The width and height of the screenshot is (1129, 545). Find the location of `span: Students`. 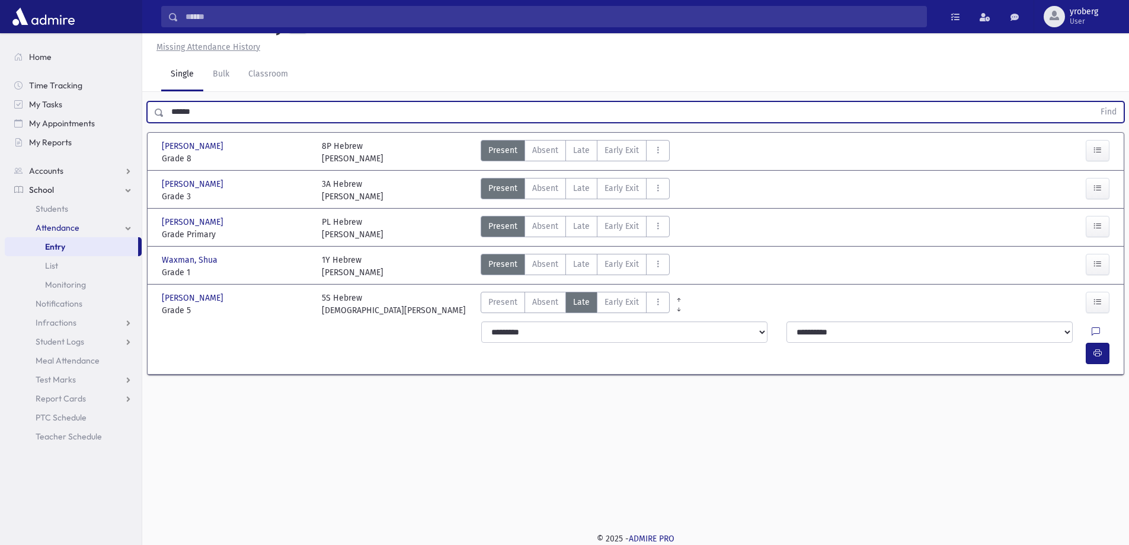

span: Students is located at coordinates (52, 209).